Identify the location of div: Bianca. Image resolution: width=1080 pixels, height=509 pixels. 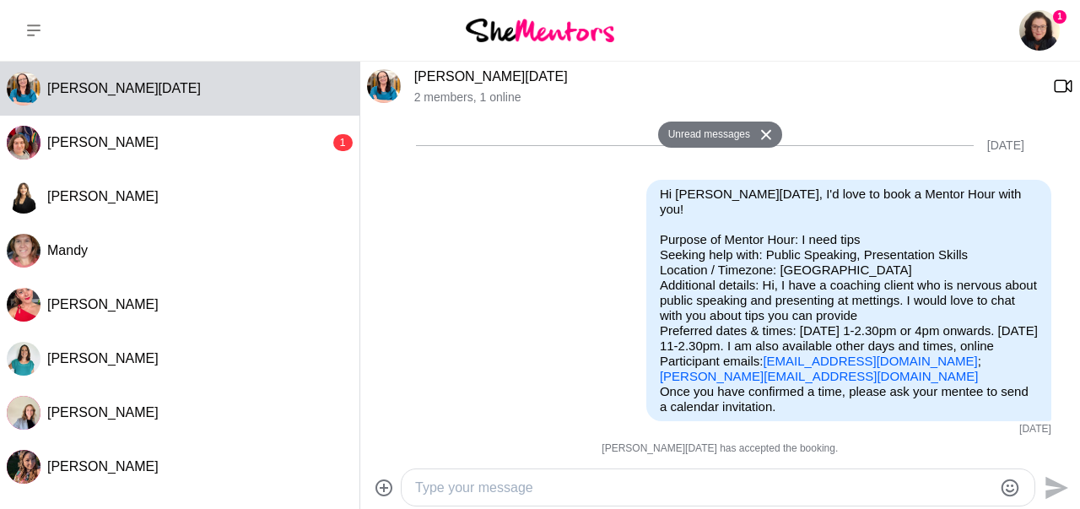
(24, 143).